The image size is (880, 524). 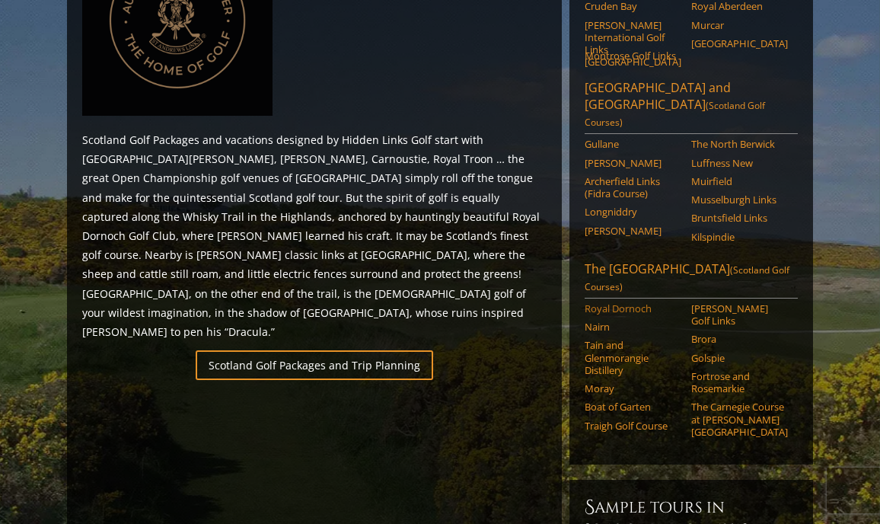 I want to click on a: Luffness New, so click(x=739, y=163).